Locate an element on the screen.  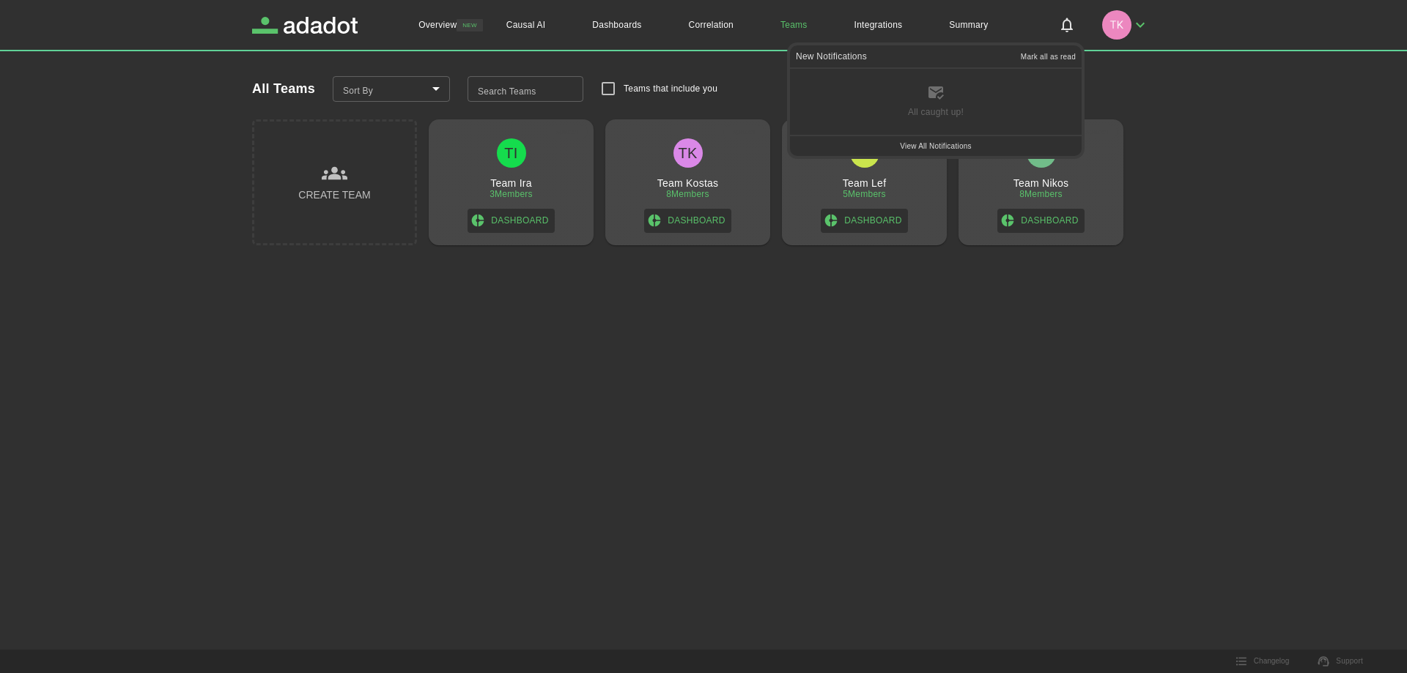
a: spacerTITeam Ira3MembersDashboard is located at coordinates (511, 182).